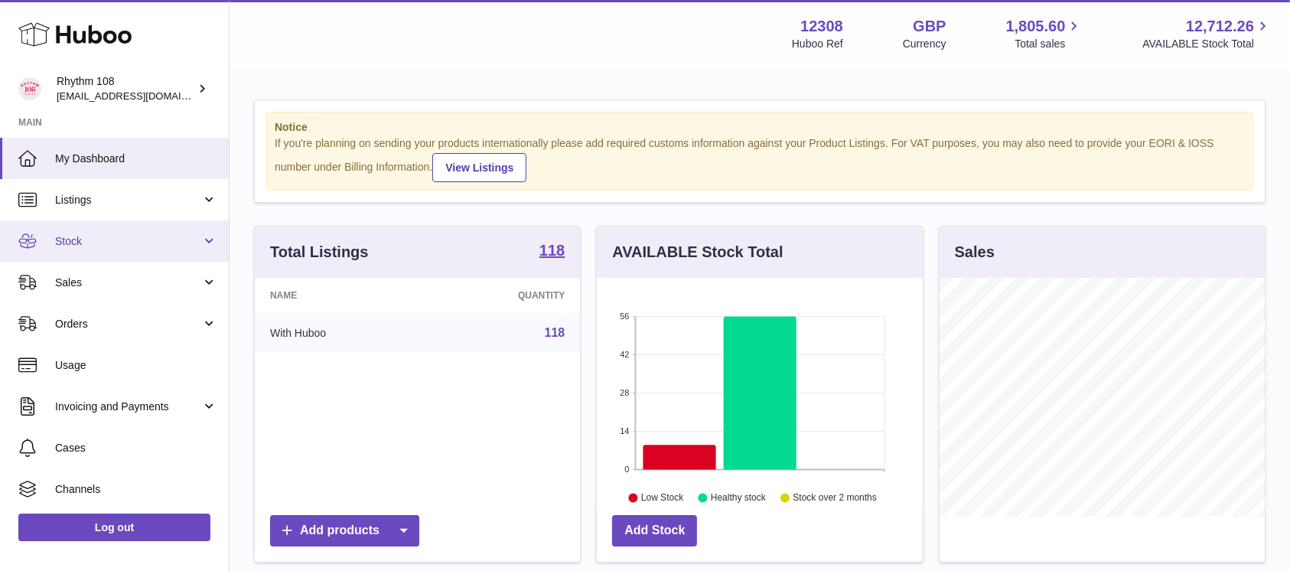  What do you see at coordinates (627, 469) in the screenshot?
I see `text: 0` at bounding box center [627, 469].